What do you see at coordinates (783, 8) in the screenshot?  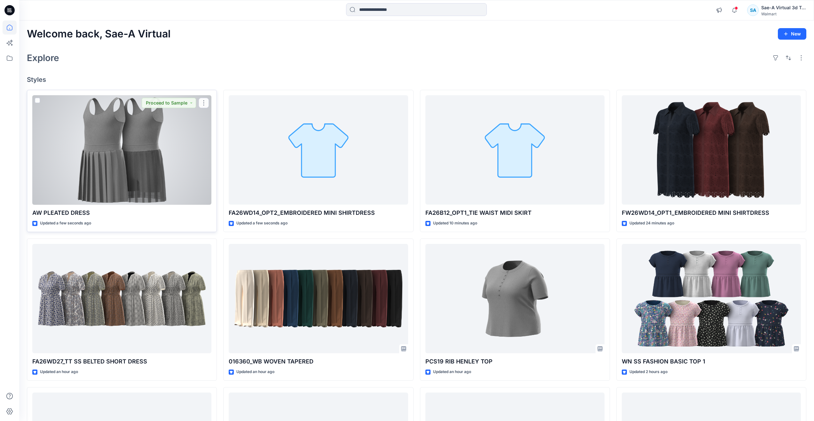 I see `div: Sae-A Virtual 3d Team` at bounding box center [783, 8].